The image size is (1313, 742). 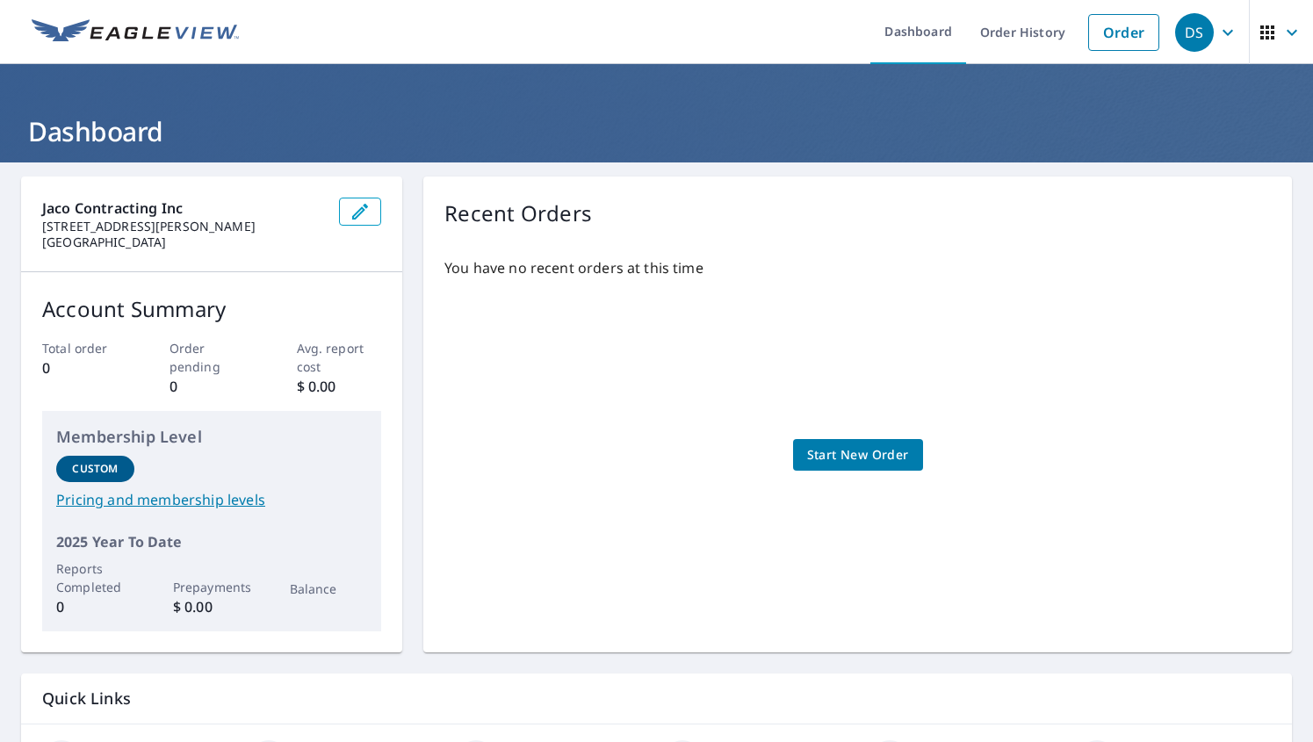 I want to click on p: Recent Orders, so click(x=518, y=213).